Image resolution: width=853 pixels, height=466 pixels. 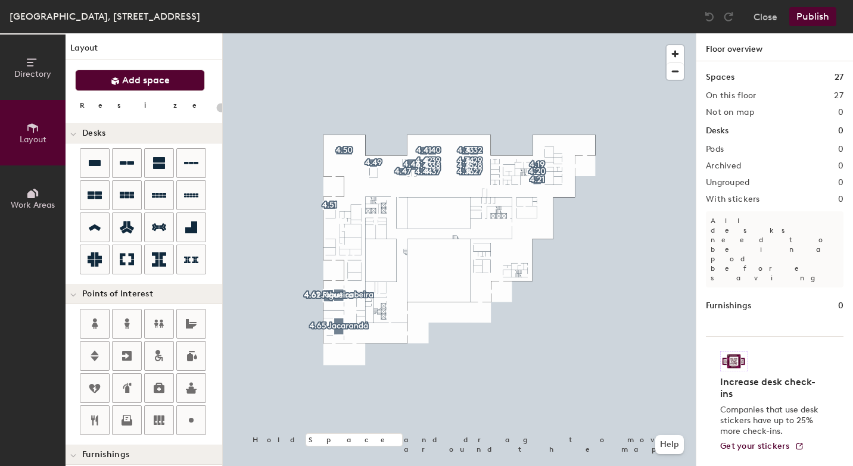 What do you see at coordinates (117, 294) in the screenshot?
I see `span: Points of Interest` at bounding box center [117, 294].